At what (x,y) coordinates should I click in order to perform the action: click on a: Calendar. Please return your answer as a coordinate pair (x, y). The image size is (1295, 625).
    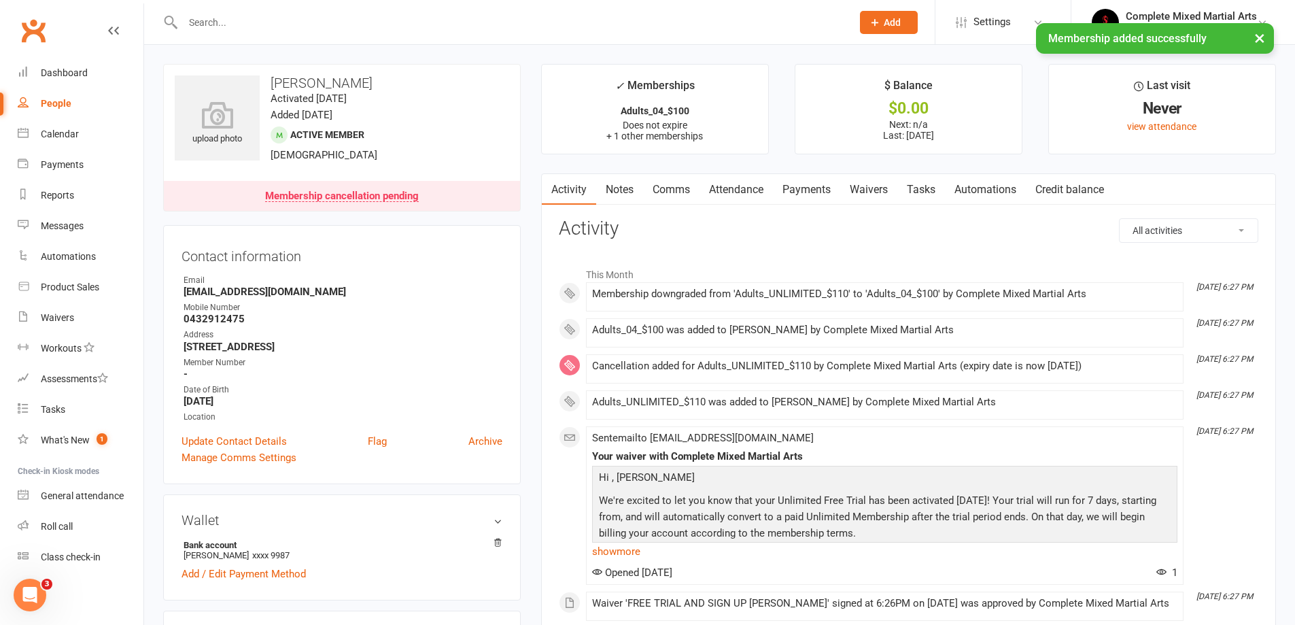
    Looking at the image, I should click on (80, 134).